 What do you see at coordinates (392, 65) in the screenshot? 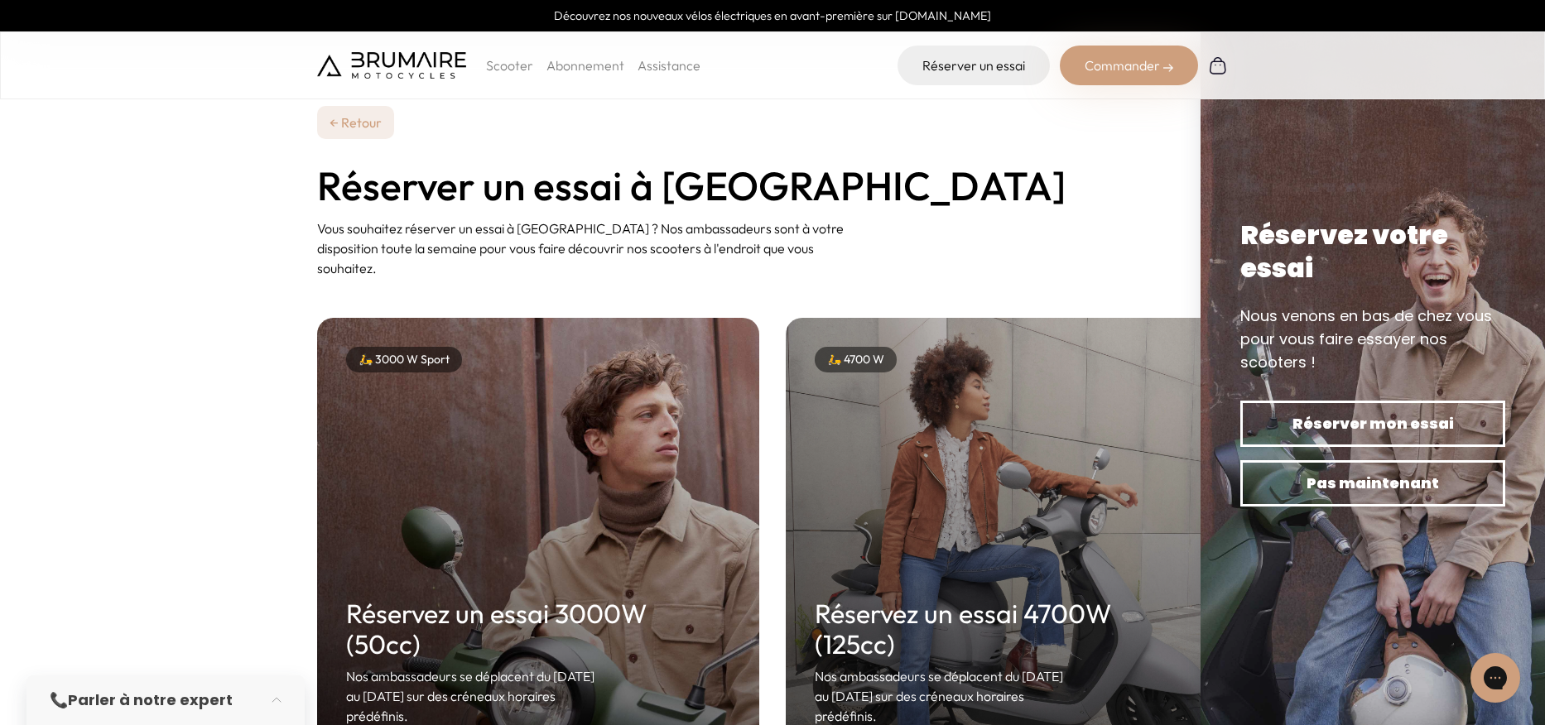
I see `img: Brumaire Motocycles` at bounding box center [392, 65].